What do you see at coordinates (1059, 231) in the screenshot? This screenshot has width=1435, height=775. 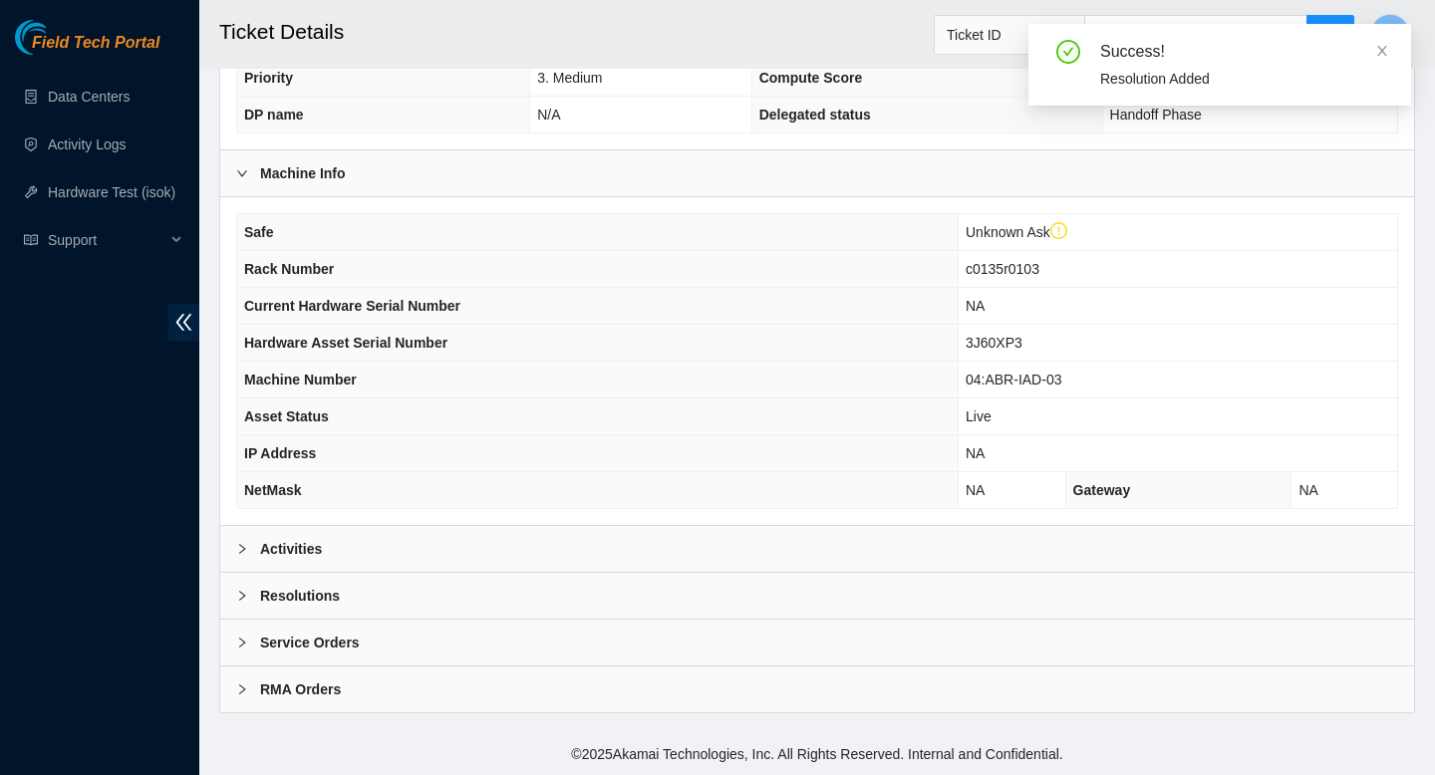 I see `span: exclamation-circle` at bounding box center [1059, 231].